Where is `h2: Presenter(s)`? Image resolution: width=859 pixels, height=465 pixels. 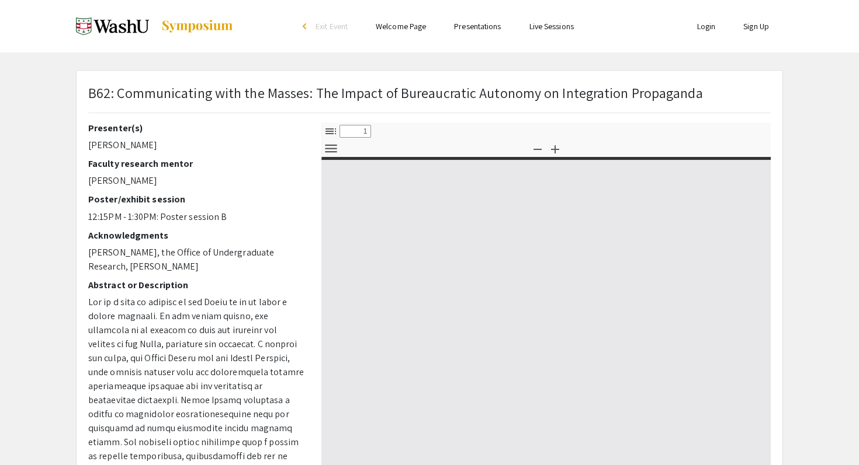
h2: Presenter(s) is located at coordinates (196, 128).